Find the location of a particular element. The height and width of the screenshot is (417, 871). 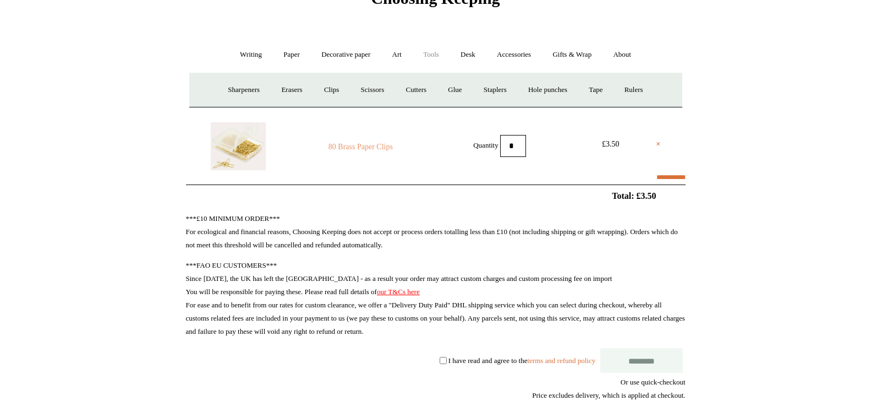

a: Clips is located at coordinates (331, 90).